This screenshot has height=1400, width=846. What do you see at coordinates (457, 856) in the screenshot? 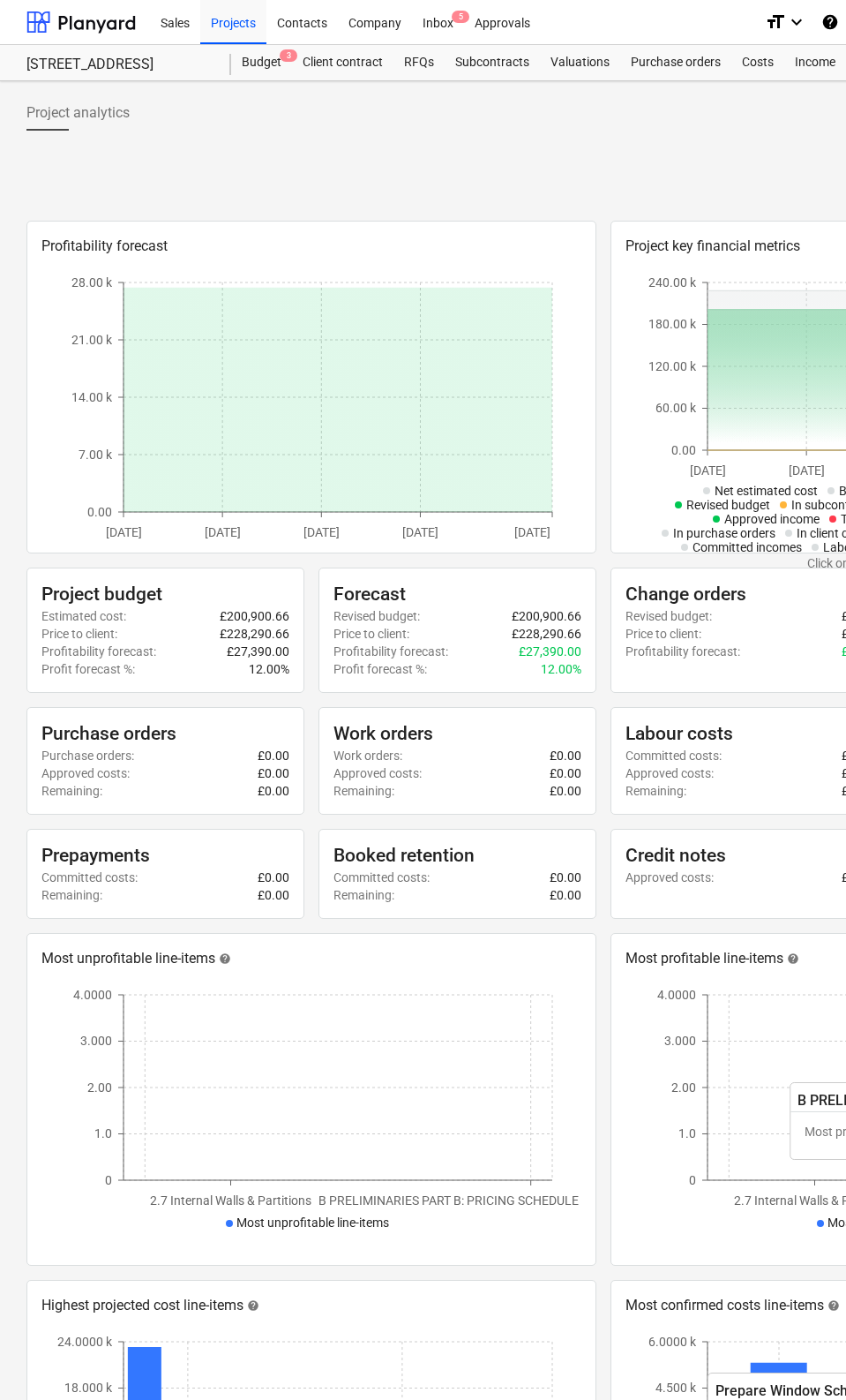
I see `div: Booked retention` at bounding box center [457, 856].